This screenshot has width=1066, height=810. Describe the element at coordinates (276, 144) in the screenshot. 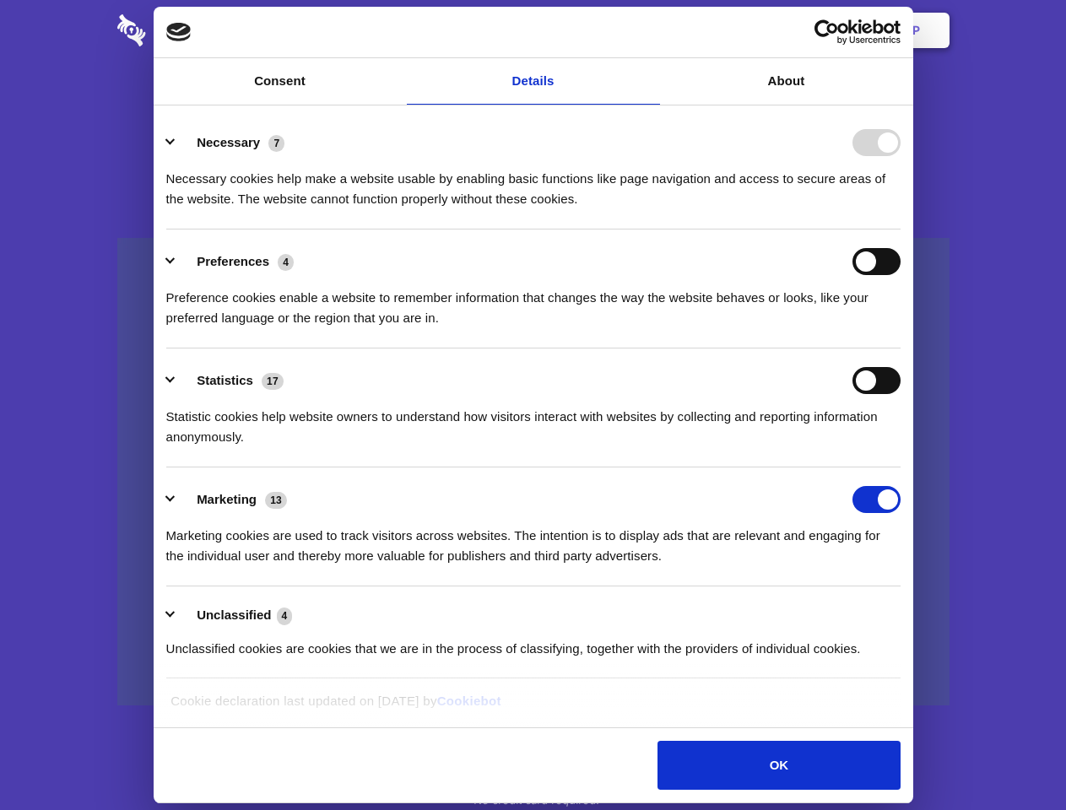

I see `span: 7` at that location.